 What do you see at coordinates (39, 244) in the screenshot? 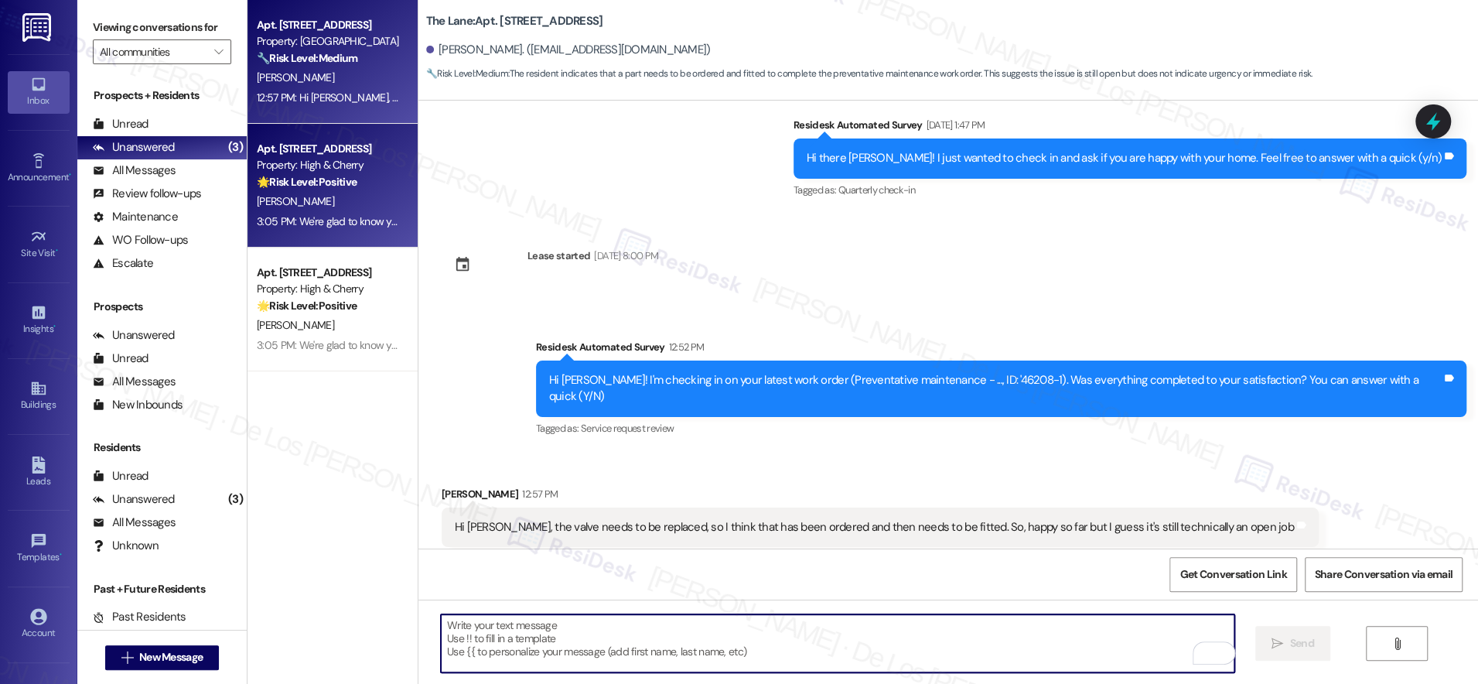
I see `a: Site Visit •` at bounding box center [39, 244].